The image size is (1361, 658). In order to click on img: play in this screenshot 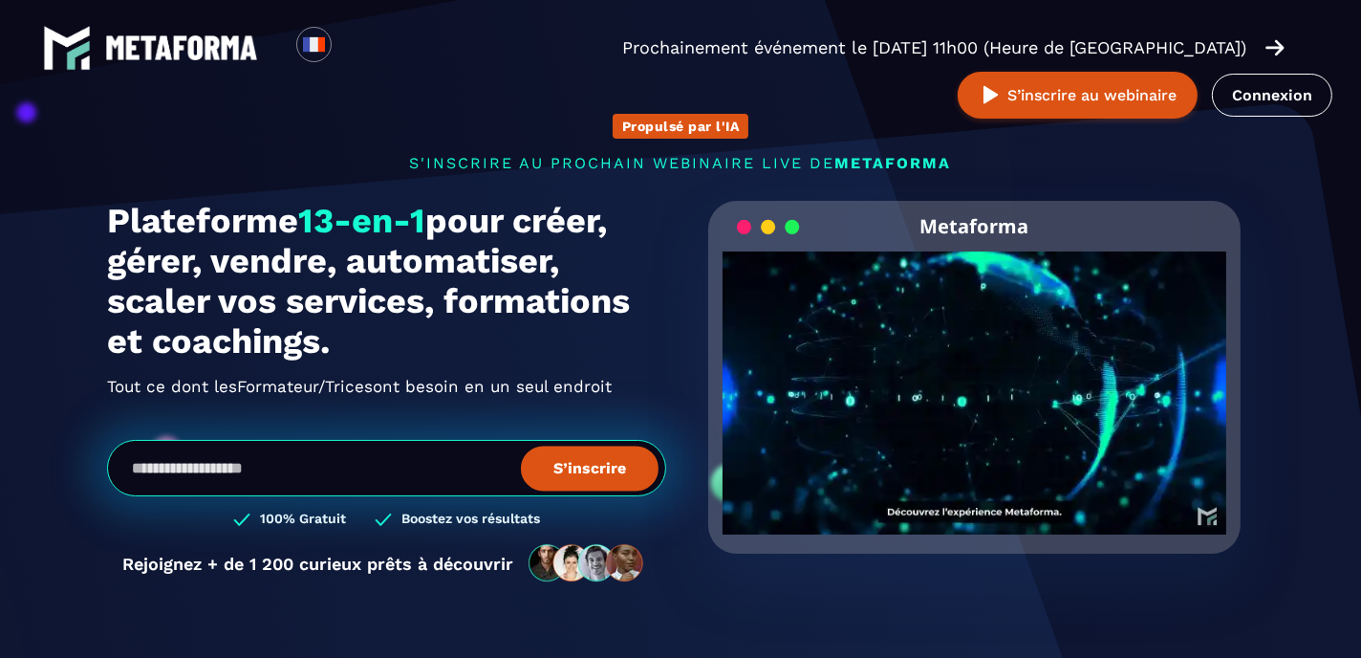, I will do `click(990, 95)`.